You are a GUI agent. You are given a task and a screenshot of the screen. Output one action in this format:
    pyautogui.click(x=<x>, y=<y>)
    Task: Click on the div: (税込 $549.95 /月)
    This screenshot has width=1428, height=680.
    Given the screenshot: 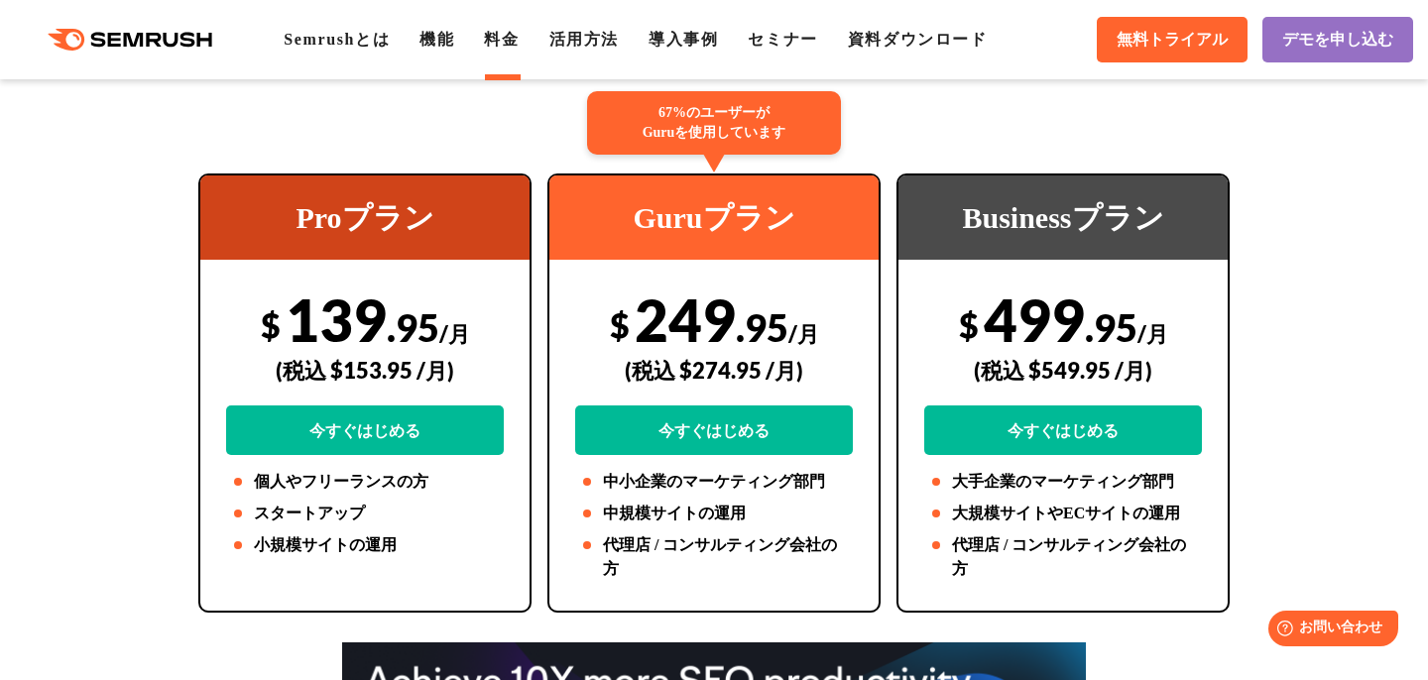 What is the action you would take?
    pyautogui.click(x=1063, y=370)
    